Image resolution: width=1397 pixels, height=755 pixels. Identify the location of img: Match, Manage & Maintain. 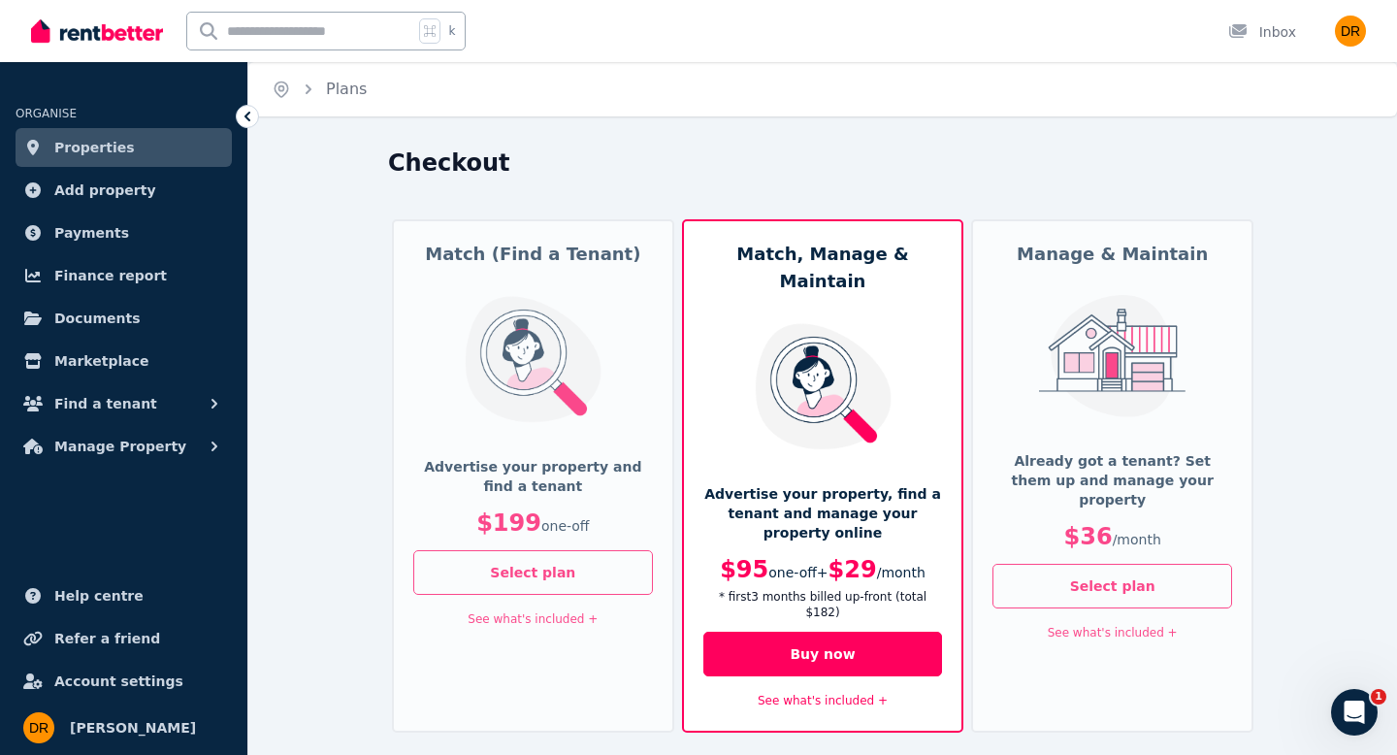
(823, 386).